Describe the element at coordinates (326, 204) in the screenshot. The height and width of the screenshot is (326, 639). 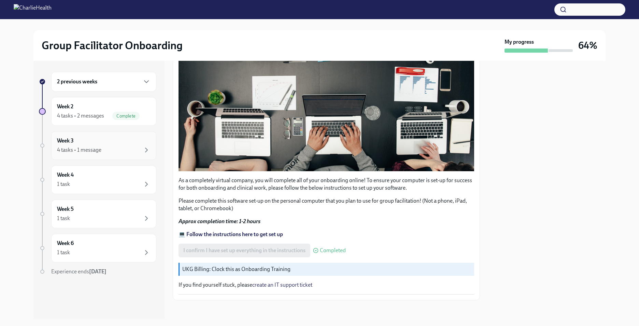
I see `p: Please complete this software set-up on the personal computer that you plan to use for group faci...` at that location.